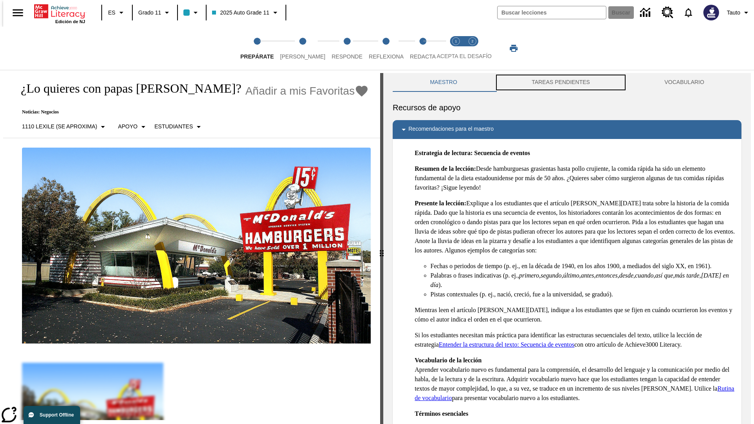  What do you see at coordinates (684, 82) in the screenshot?
I see `button: VOCABULARIO` at bounding box center [684, 82].